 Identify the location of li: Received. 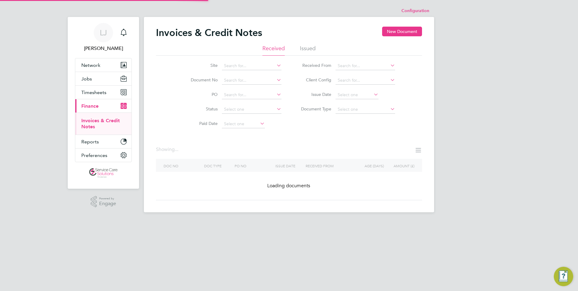
(274, 50).